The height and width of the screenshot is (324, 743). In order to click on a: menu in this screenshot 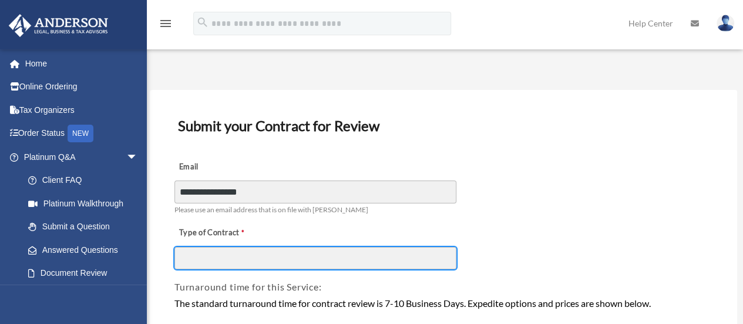, I will do `click(166, 25)`.